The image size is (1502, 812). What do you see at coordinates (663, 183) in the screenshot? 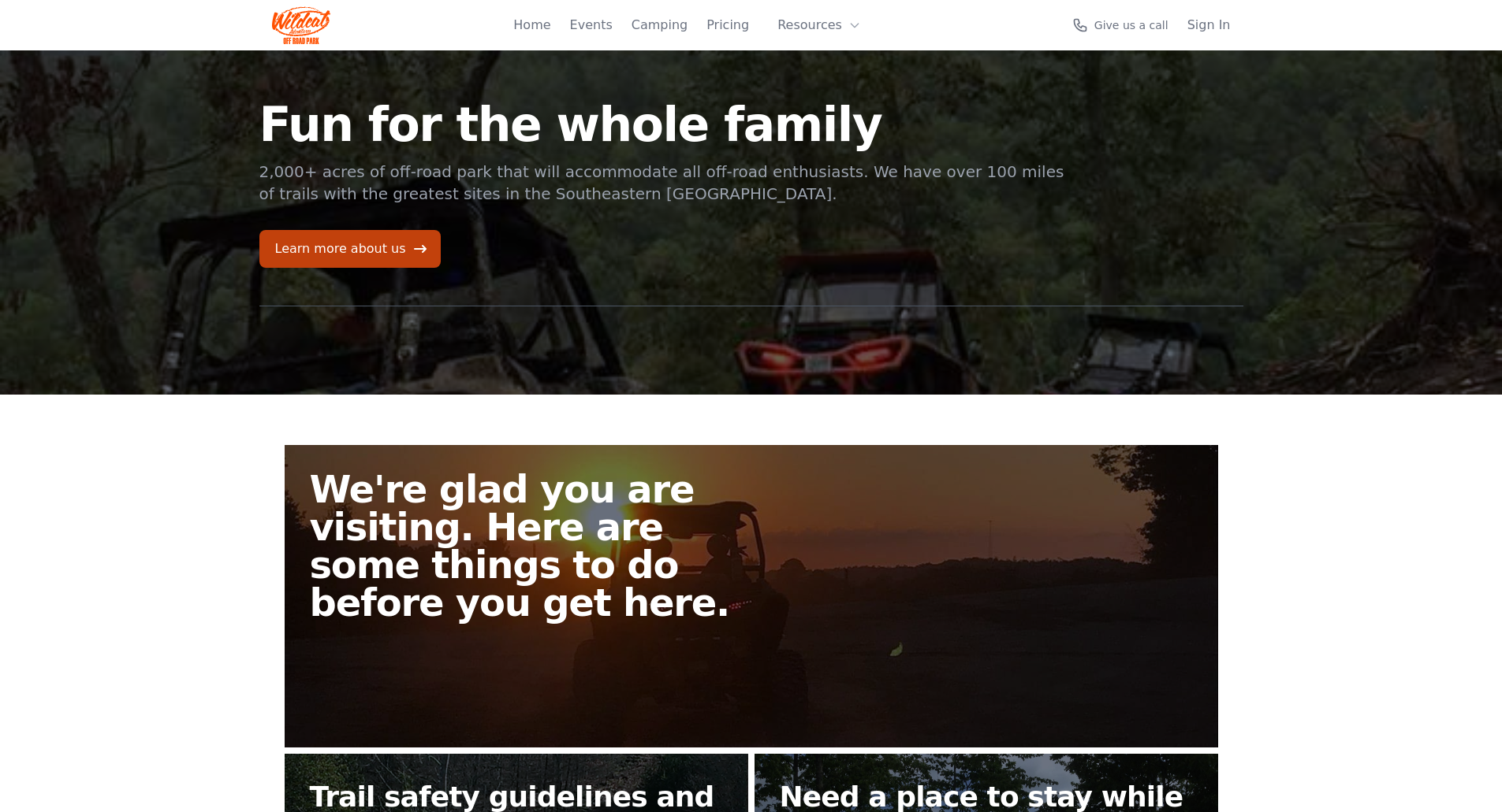
I see `p: 2,000+ acres of off-road park that will accommodate all off-road enthusiasts. We have over 100 mi...` at bounding box center [663, 183].